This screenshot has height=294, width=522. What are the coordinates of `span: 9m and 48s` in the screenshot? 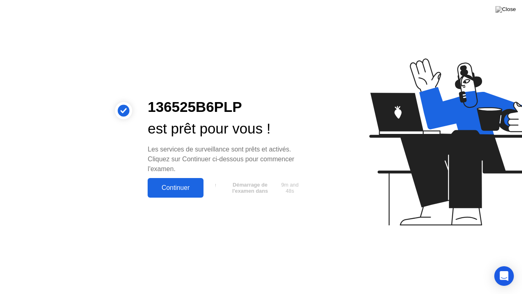 It's located at (290, 188).